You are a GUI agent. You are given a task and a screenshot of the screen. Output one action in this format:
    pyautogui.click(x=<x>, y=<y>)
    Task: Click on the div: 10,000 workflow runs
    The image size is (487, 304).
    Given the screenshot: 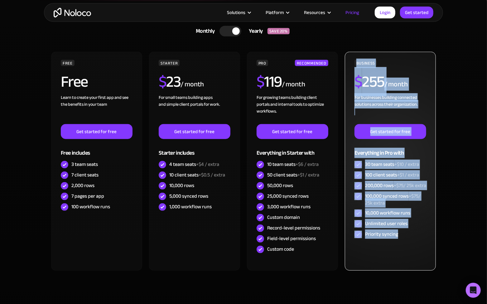 What is the action you would take?
    pyautogui.click(x=388, y=213)
    